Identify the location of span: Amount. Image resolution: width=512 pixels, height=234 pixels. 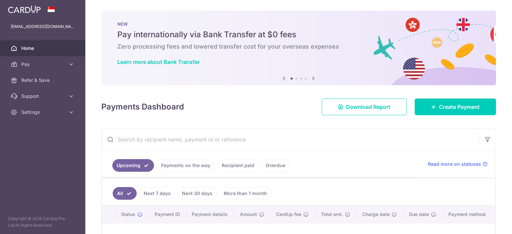
(248, 215).